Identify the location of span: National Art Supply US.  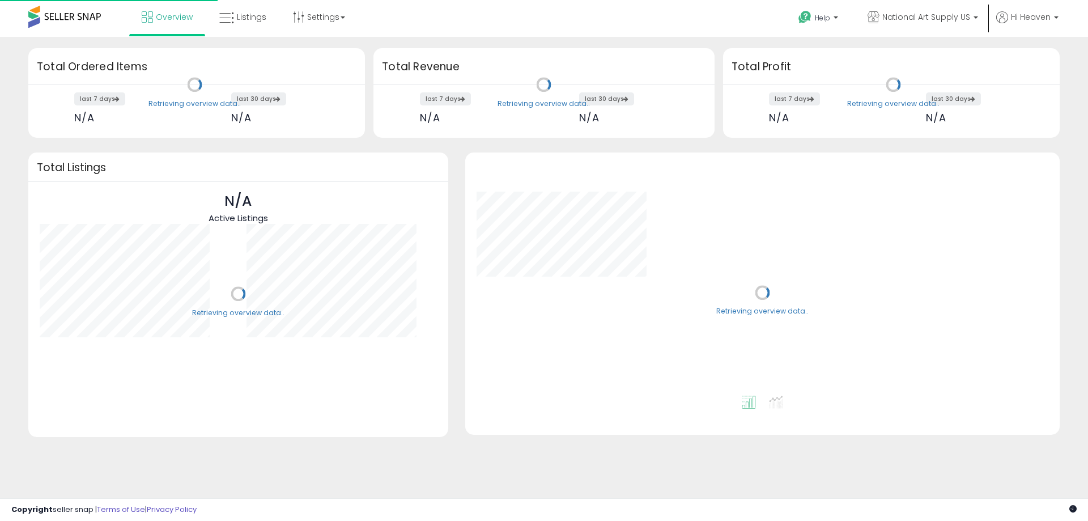
(926, 17).